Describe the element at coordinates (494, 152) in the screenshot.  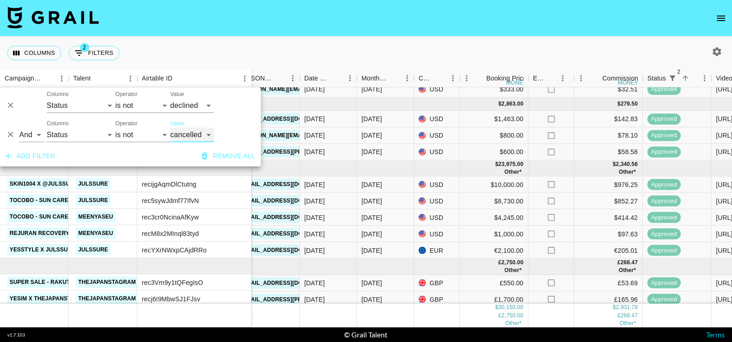
I see `div: $600.00` at that location.